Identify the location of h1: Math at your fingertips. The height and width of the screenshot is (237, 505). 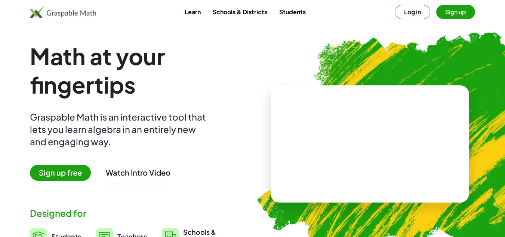
(135, 70).